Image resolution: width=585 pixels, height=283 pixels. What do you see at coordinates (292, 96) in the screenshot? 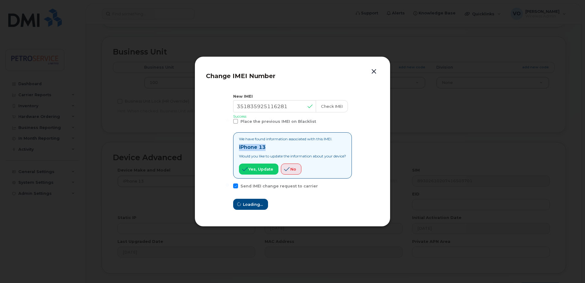
I see `div: New IMEI` at bounding box center [292, 96].